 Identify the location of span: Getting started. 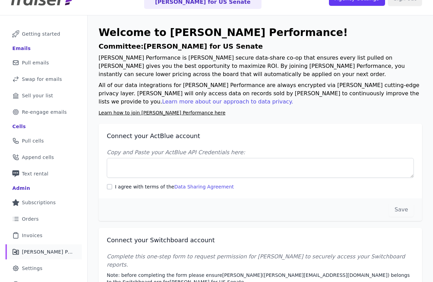
(41, 34).